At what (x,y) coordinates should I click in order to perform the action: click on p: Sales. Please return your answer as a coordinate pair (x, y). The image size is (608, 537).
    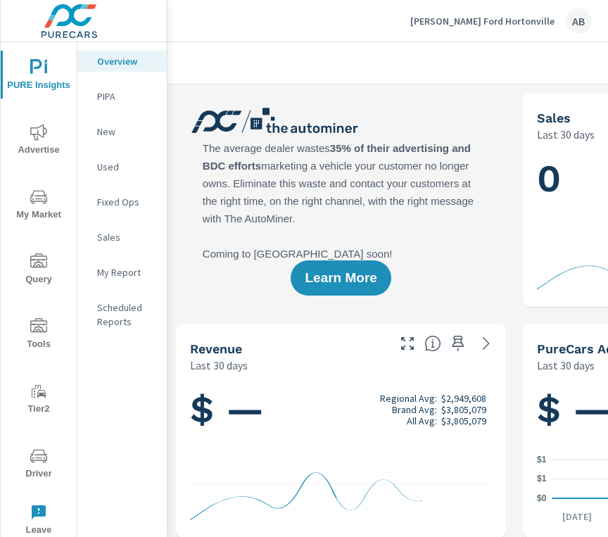
    Looking at the image, I should click on (126, 237).